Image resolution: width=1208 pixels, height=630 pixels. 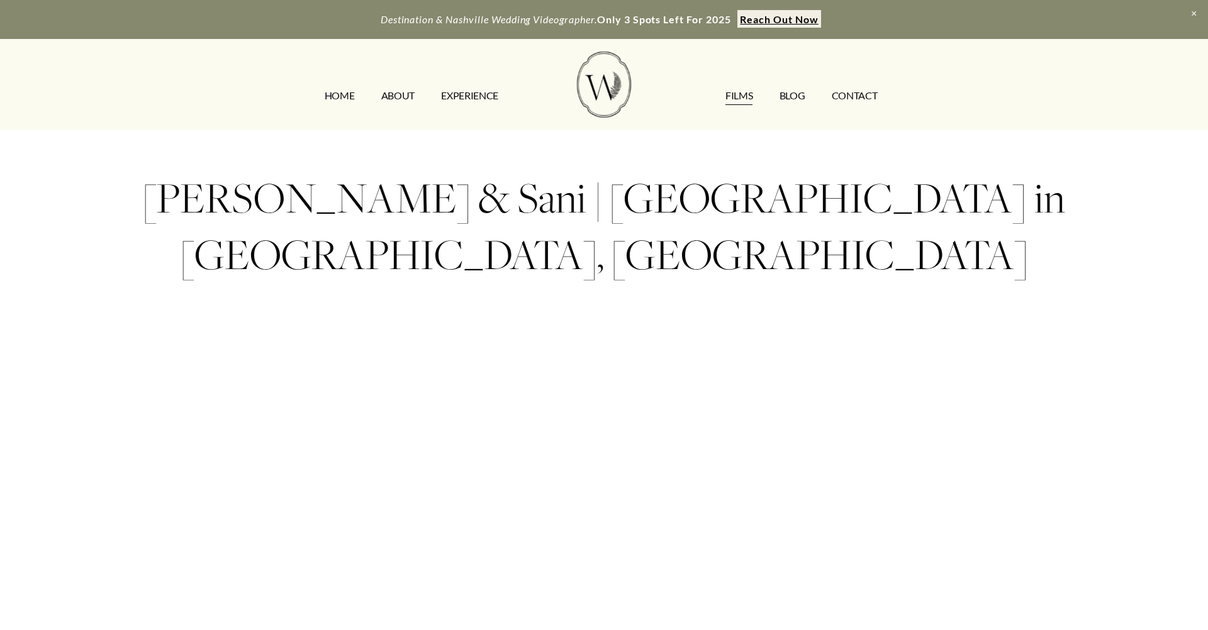 I want to click on a: HOME, so click(x=340, y=96).